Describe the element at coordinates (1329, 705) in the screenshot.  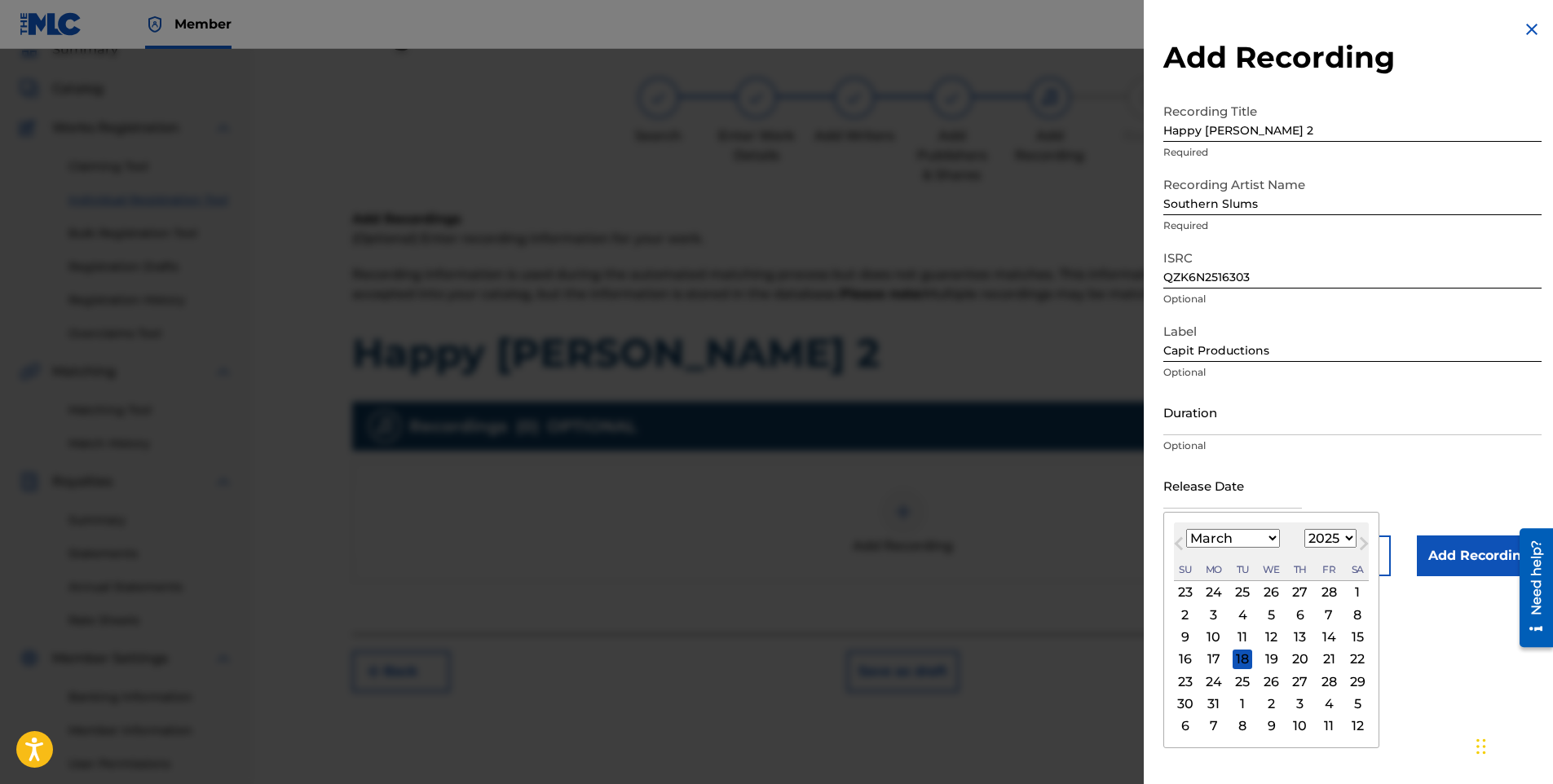
I see `div: Choose Friday, April 4th, 2025` at that location.